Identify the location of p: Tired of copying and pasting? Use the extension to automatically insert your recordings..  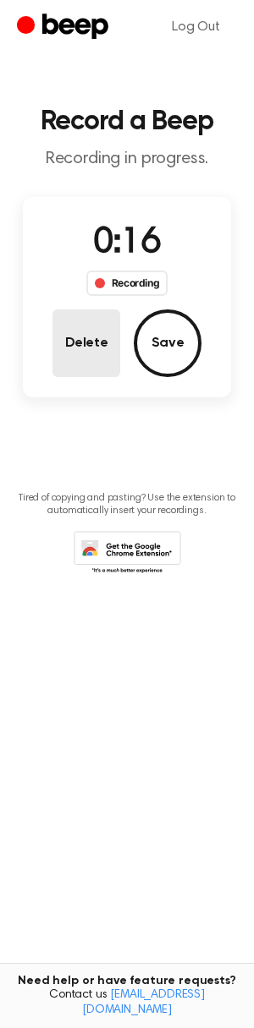
(127, 505).